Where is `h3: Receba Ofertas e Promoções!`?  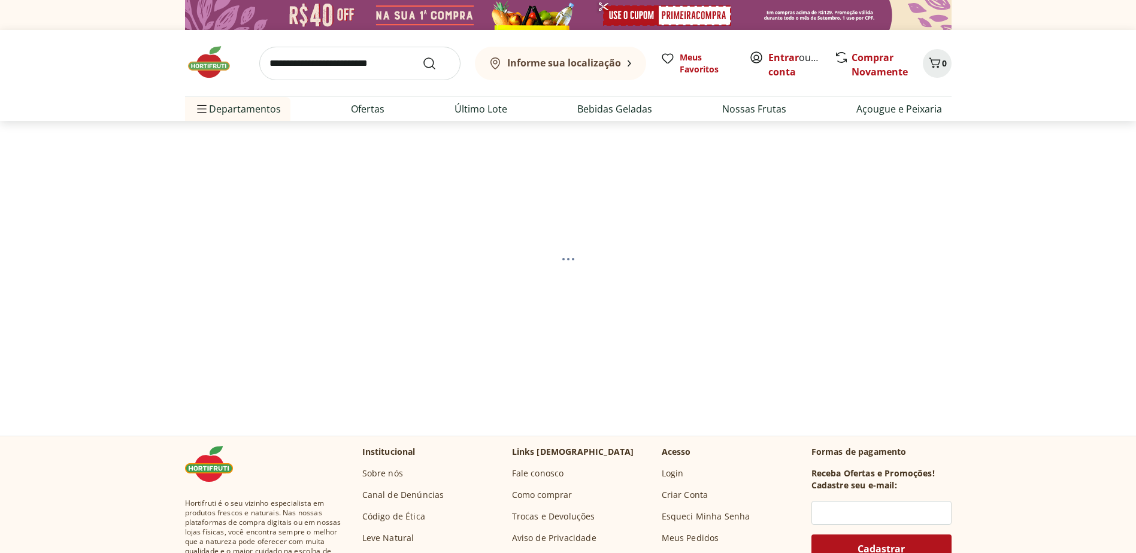 h3: Receba Ofertas e Promoções! is located at coordinates (873, 474).